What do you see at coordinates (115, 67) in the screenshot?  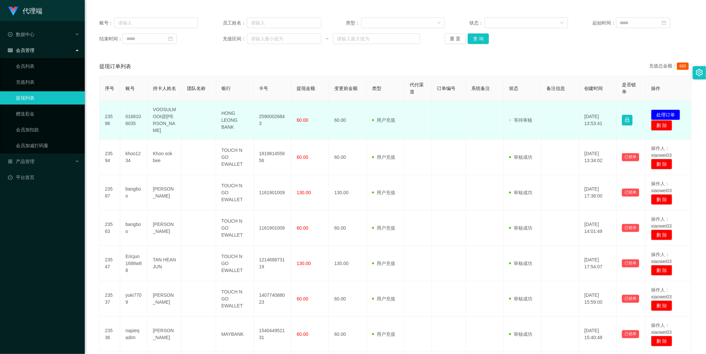 I see `span: 提现订单列表` at bounding box center [115, 67].